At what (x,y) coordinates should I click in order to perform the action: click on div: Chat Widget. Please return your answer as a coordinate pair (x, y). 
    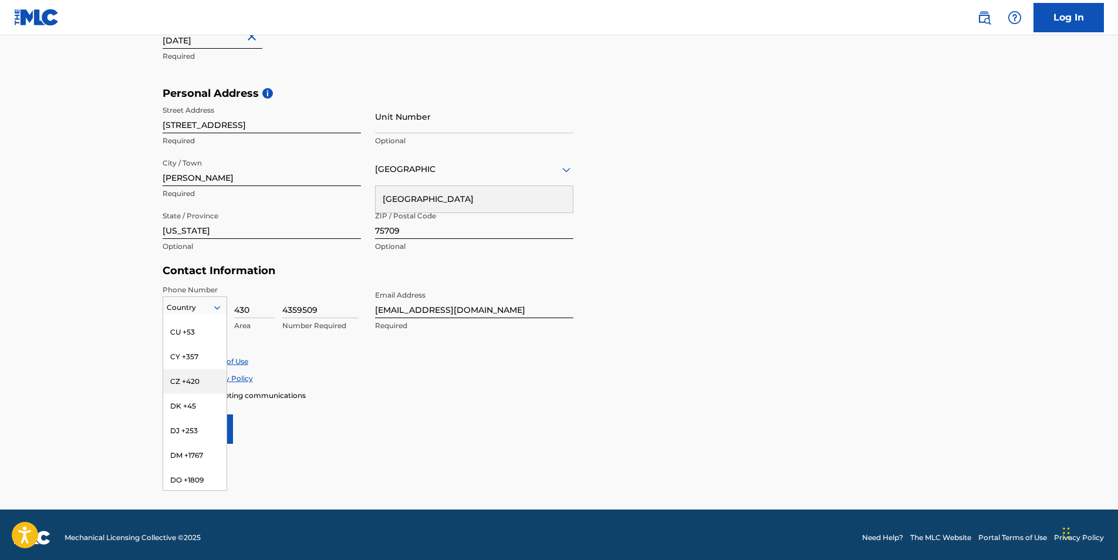
    Looking at the image, I should click on (1089, 532).